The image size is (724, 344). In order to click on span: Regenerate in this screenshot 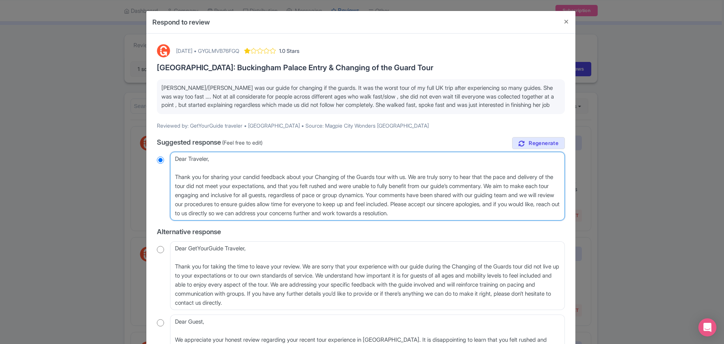, I will do `click(543, 143)`.